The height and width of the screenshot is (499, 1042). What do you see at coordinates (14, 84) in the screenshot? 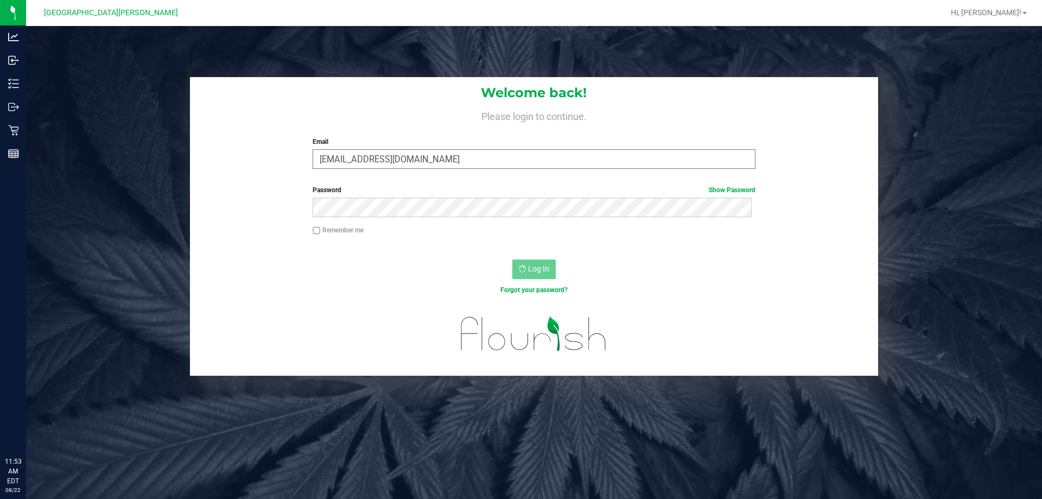
I see `inline-svg: Inventory` at bounding box center [14, 84].